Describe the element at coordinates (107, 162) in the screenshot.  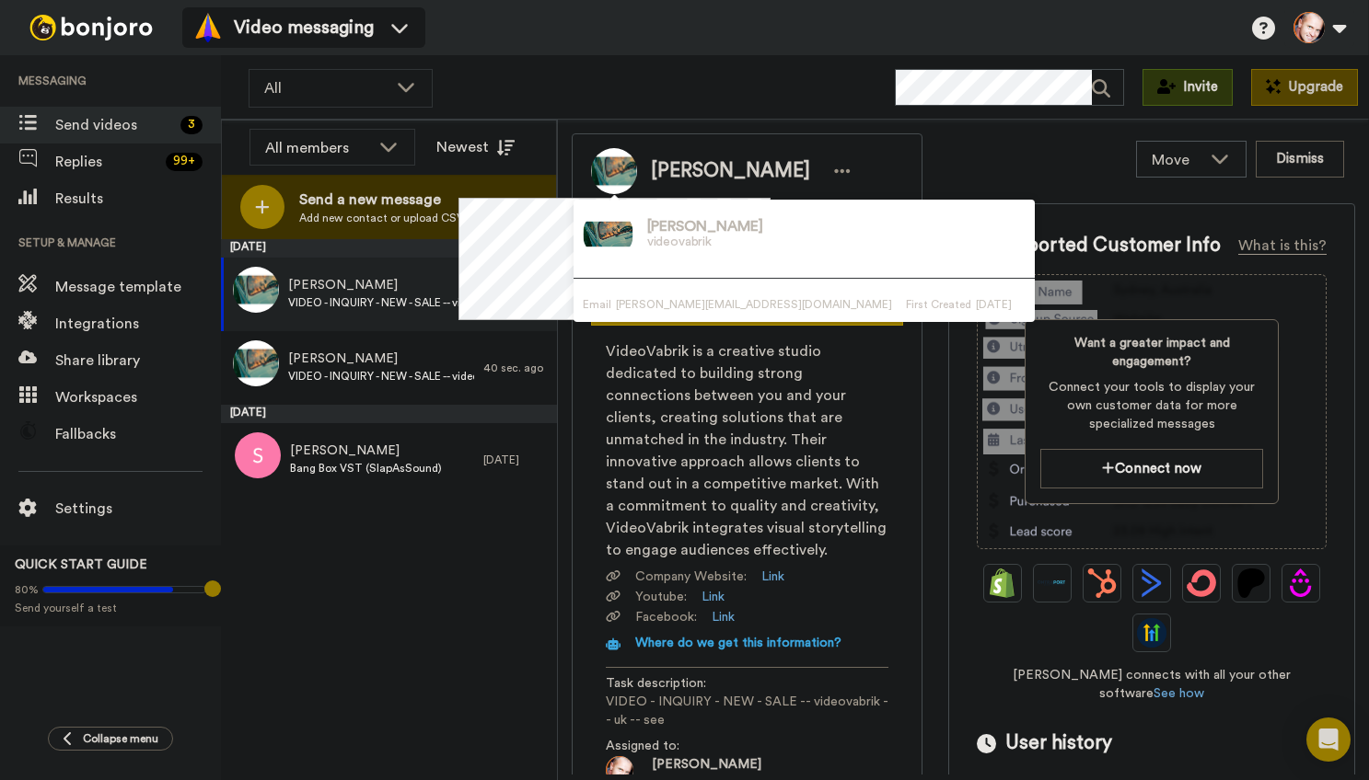
I see `span: Replies` at that location.